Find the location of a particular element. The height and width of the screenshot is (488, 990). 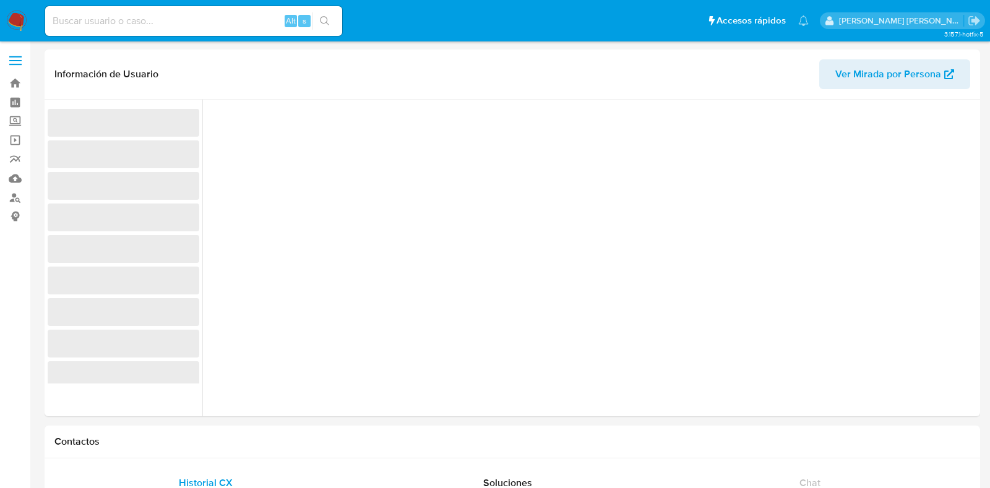

span: Accesos rápidos is located at coordinates (751, 20).